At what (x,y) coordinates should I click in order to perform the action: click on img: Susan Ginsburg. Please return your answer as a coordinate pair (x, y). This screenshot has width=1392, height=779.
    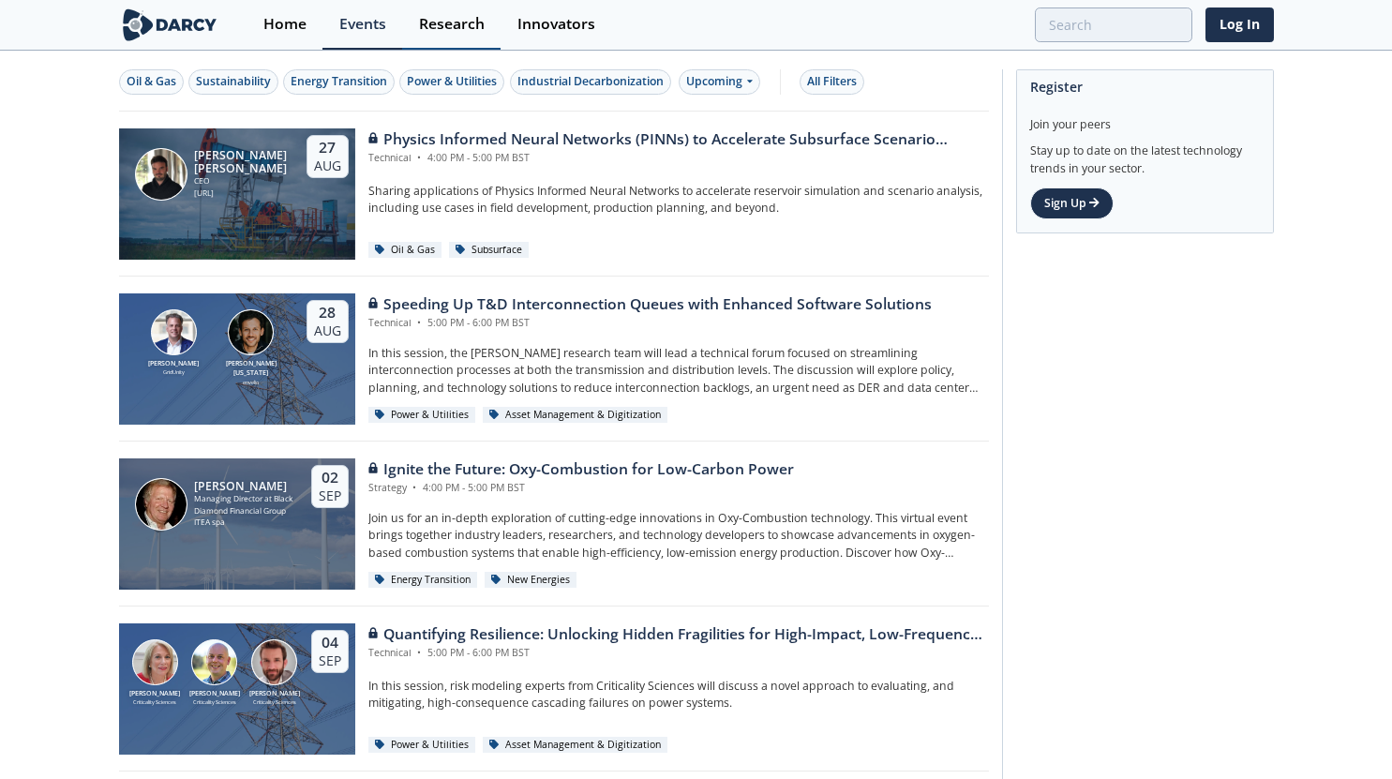
    Looking at the image, I should click on (155, 662).